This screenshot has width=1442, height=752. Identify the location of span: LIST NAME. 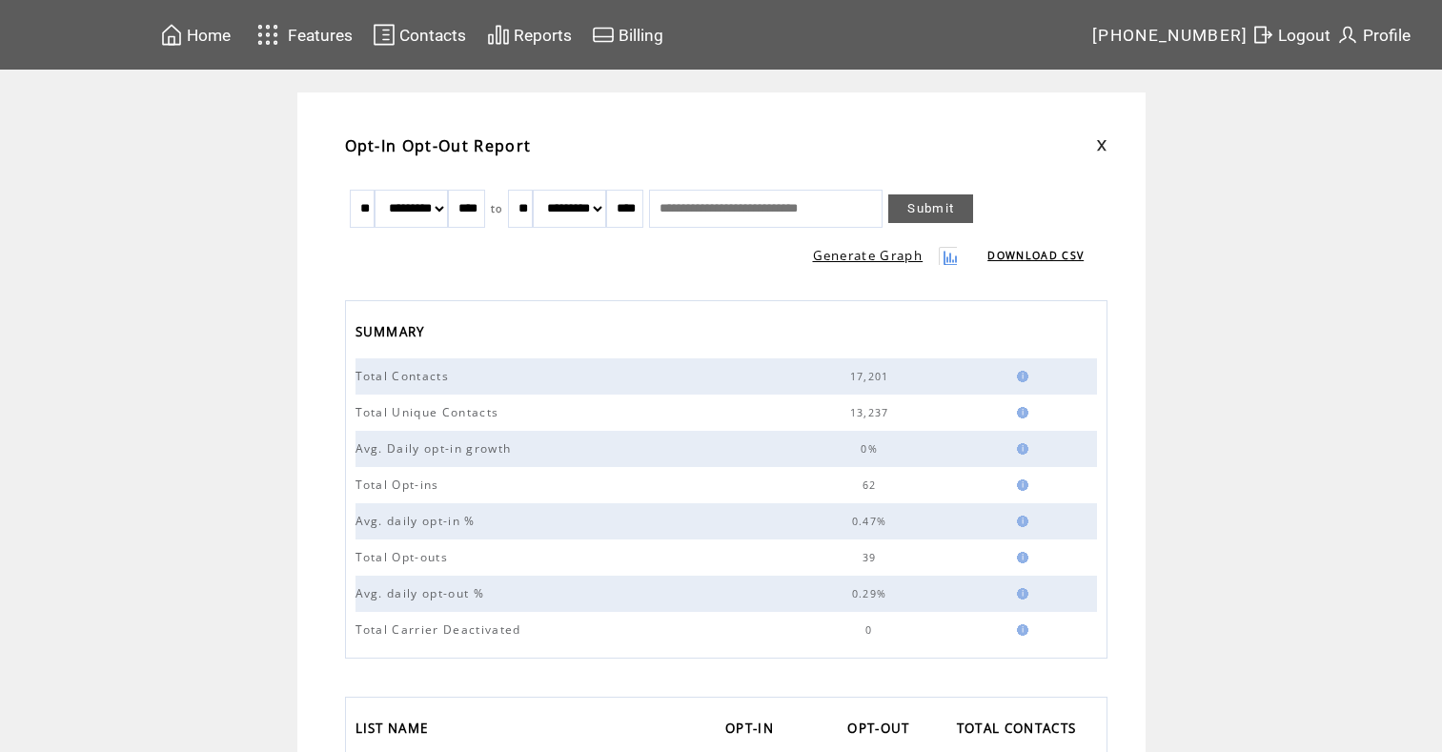
(395, 730).